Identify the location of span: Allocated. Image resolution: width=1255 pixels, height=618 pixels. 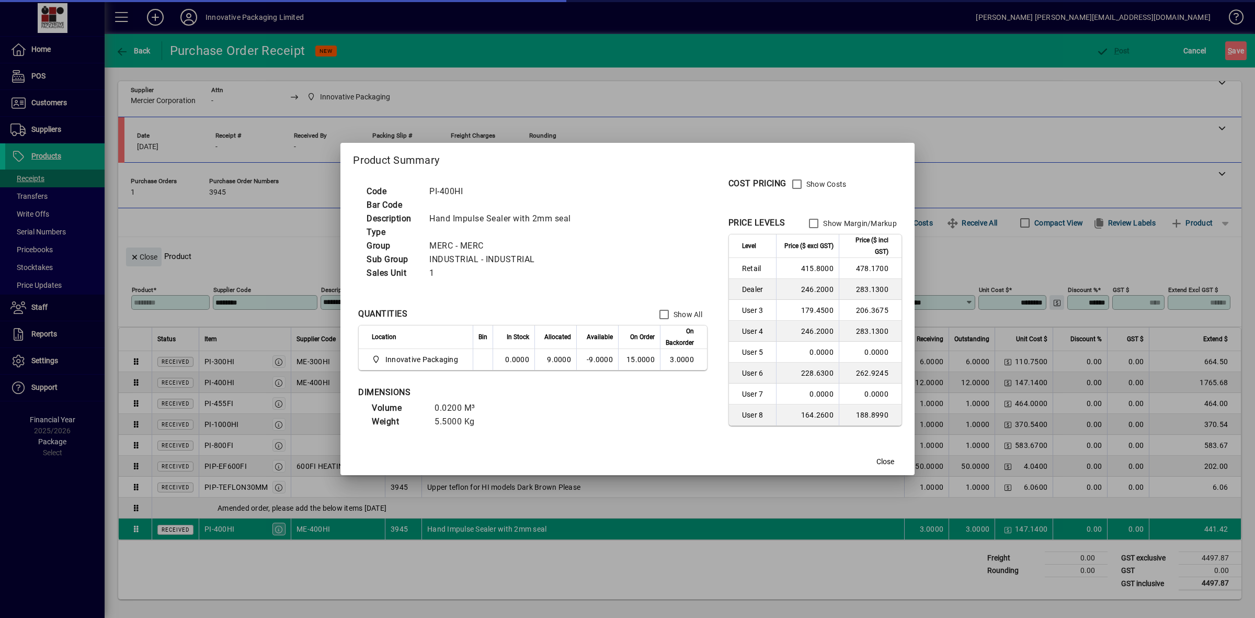
(557, 337).